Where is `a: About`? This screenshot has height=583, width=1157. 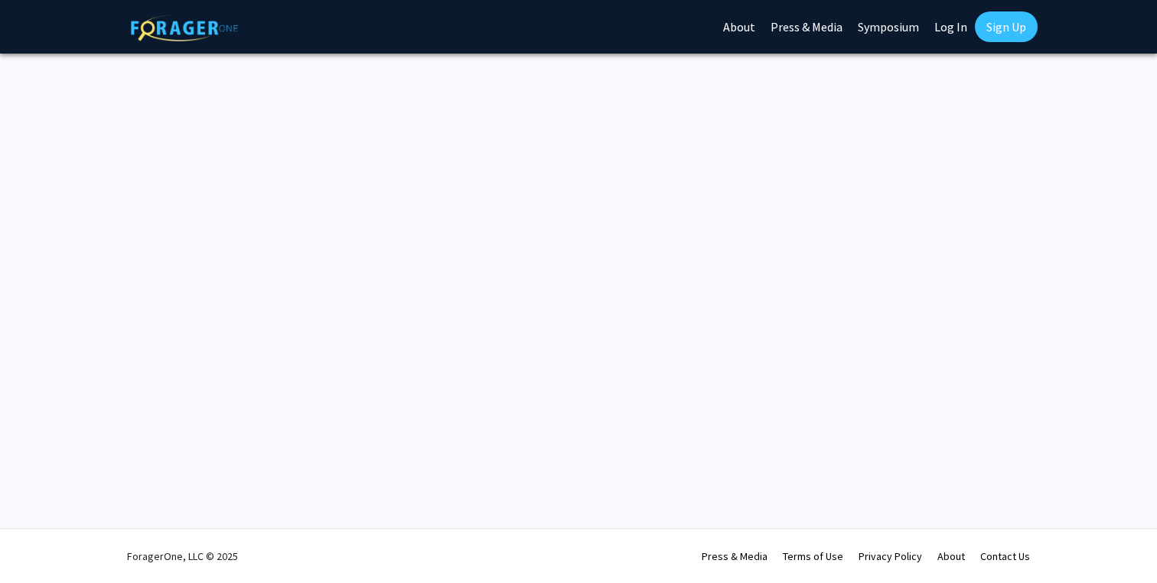 a: About is located at coordinates (951, 556).